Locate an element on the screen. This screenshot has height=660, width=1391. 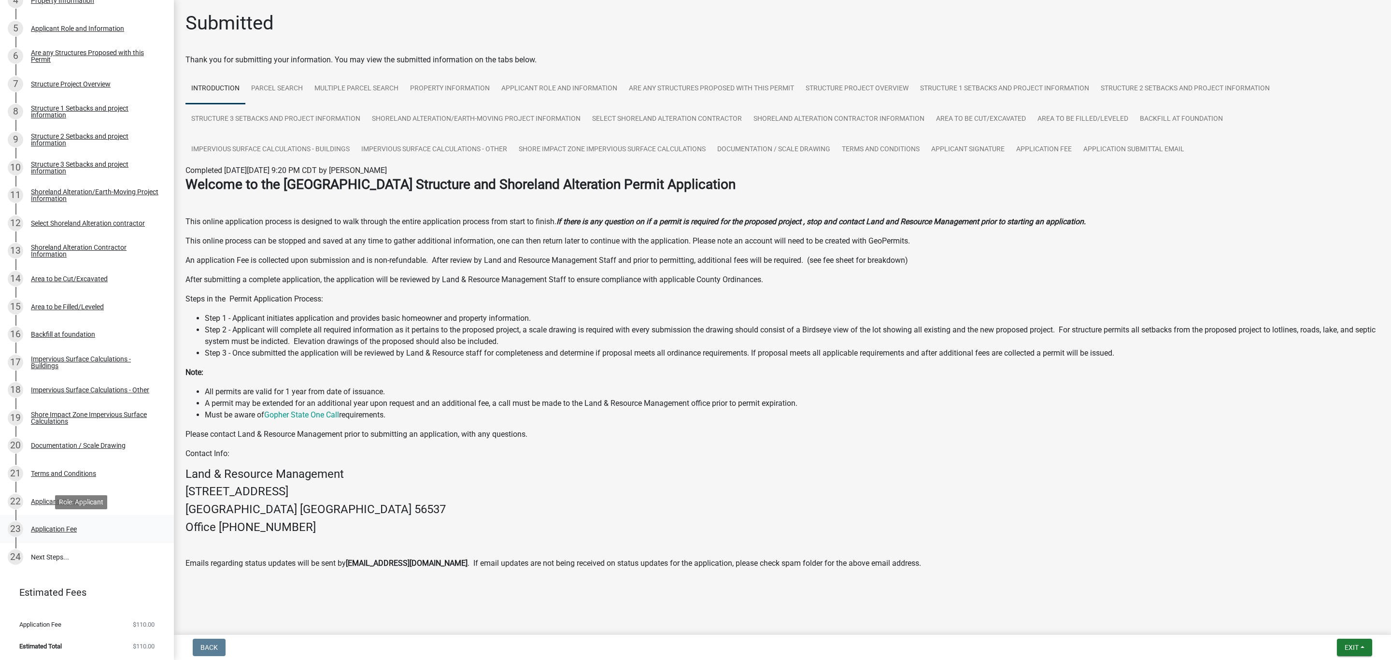
div: Impervious Surface Calculations - Other is located at coordinates (90, 390).